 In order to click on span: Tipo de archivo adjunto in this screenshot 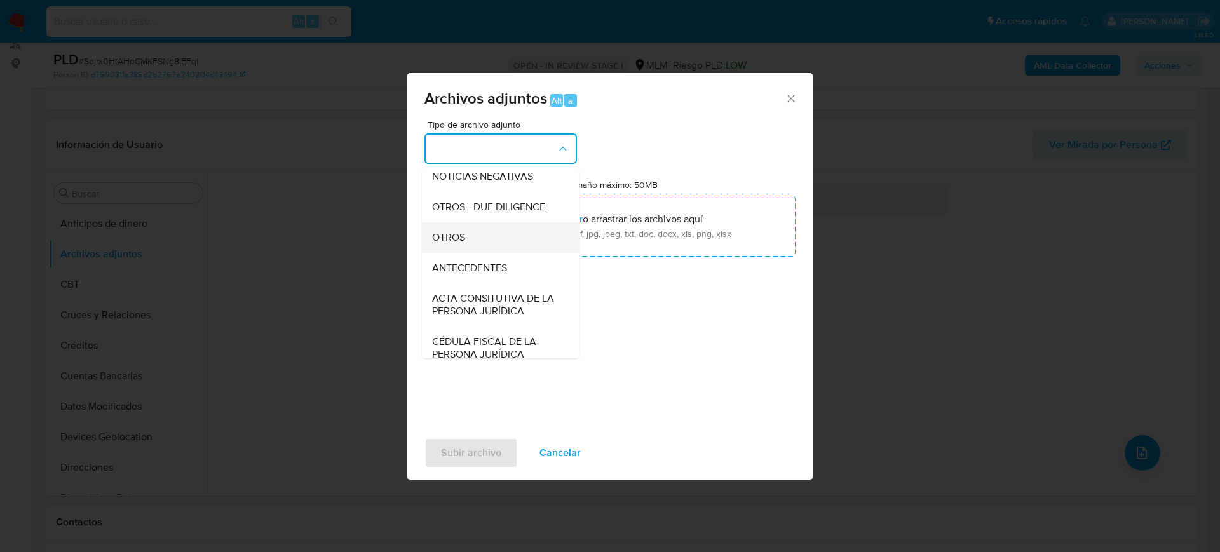, I will do `click(504, 125)`.